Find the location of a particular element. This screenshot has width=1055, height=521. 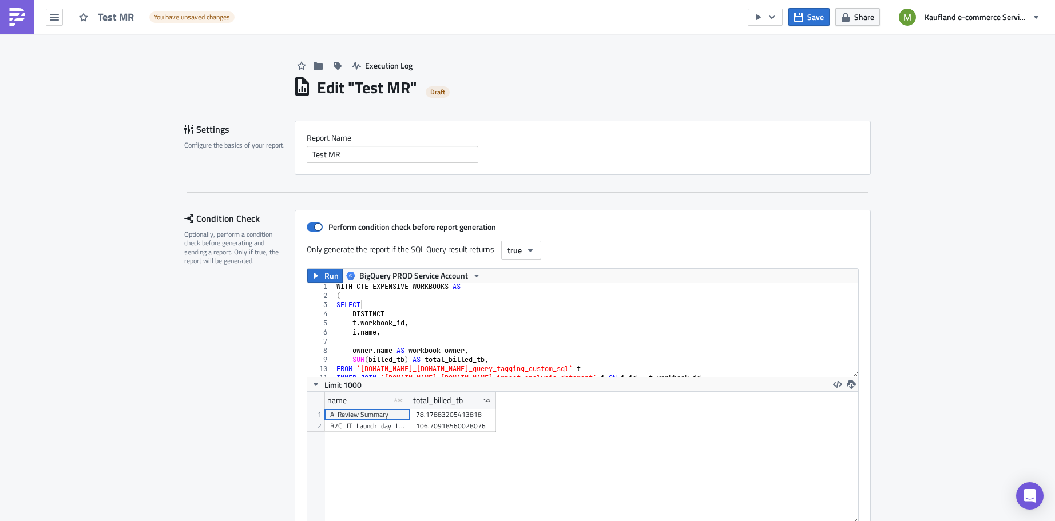

button: Run is located at coordinates (325, 276).